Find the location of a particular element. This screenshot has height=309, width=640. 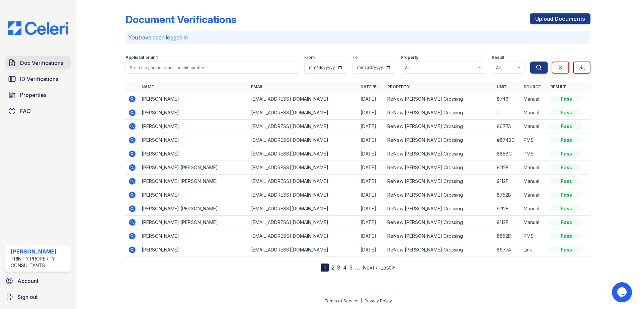

a: 4 is located at coordinates (345, 268).